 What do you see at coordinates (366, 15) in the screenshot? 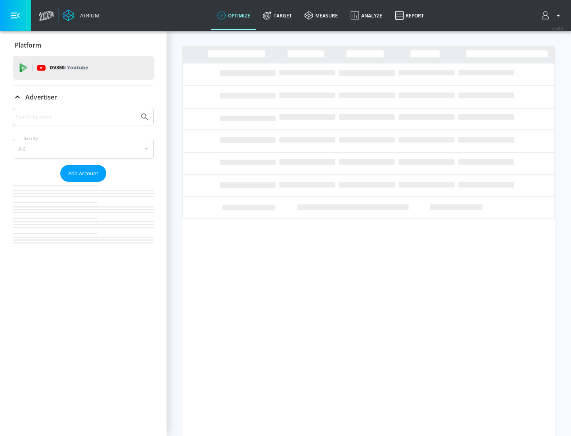
I see `a: Analyze` at bounding box center [366, 15].